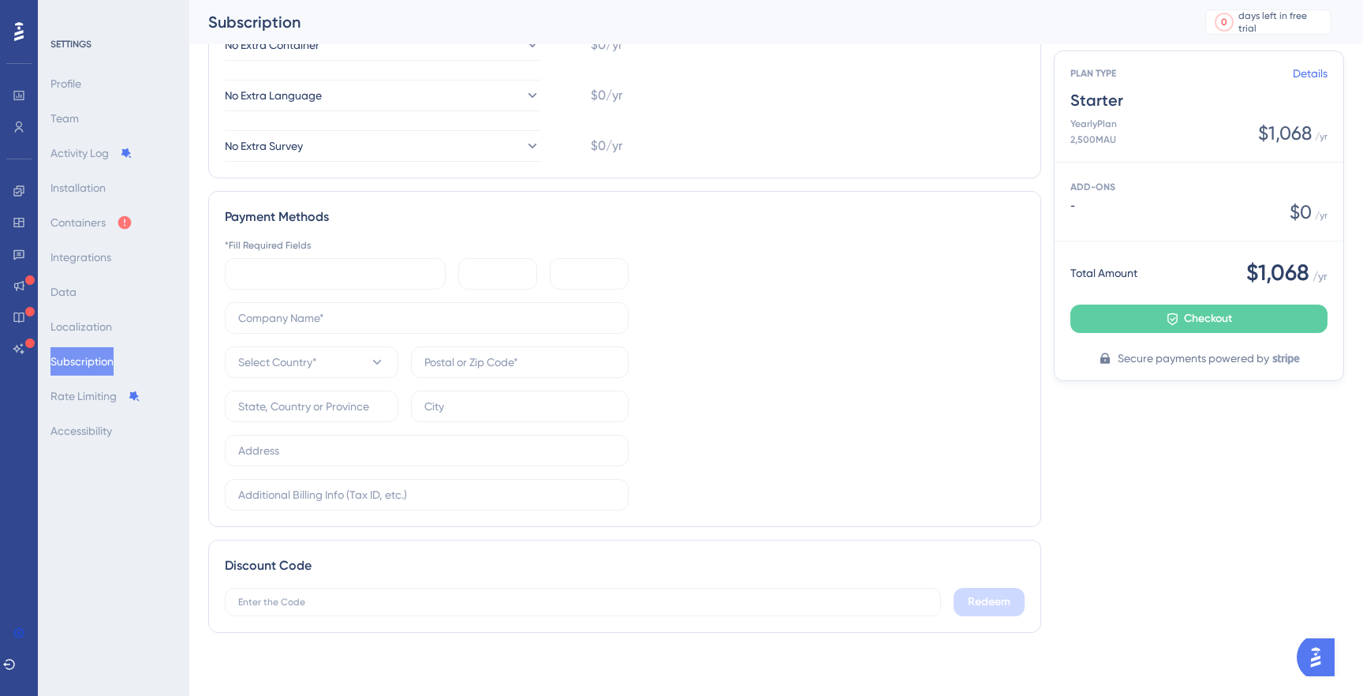  I want to click on button: Integrations, so click(80, 257).